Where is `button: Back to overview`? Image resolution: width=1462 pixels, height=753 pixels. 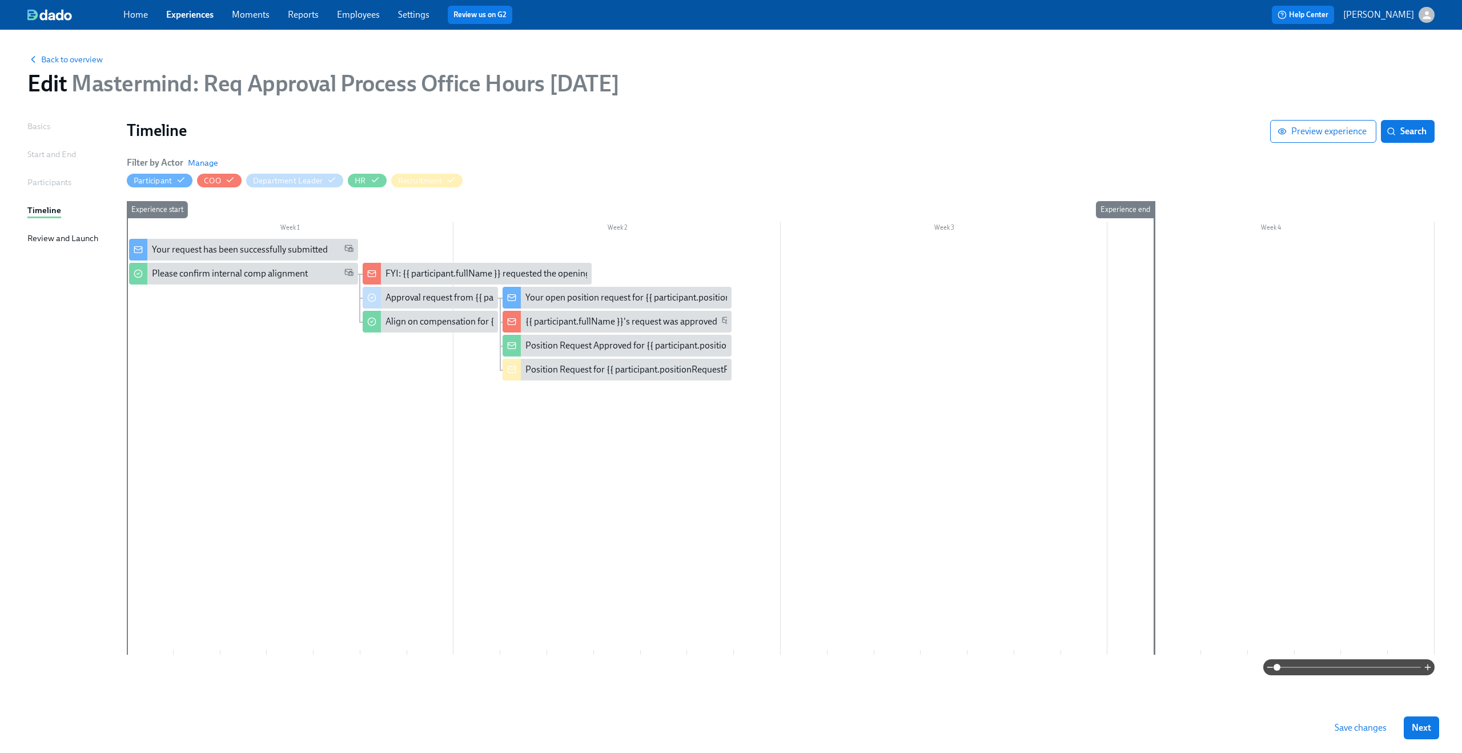 button: Back to overview is located at coordinates (65, 59).